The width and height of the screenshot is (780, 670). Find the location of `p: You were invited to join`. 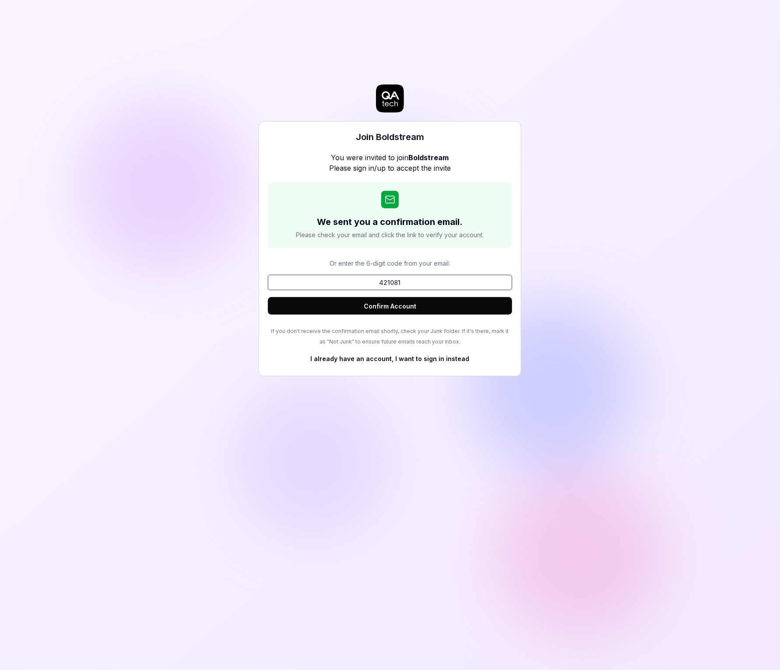

p: You were invited to join is located at coordinates (390, 158).